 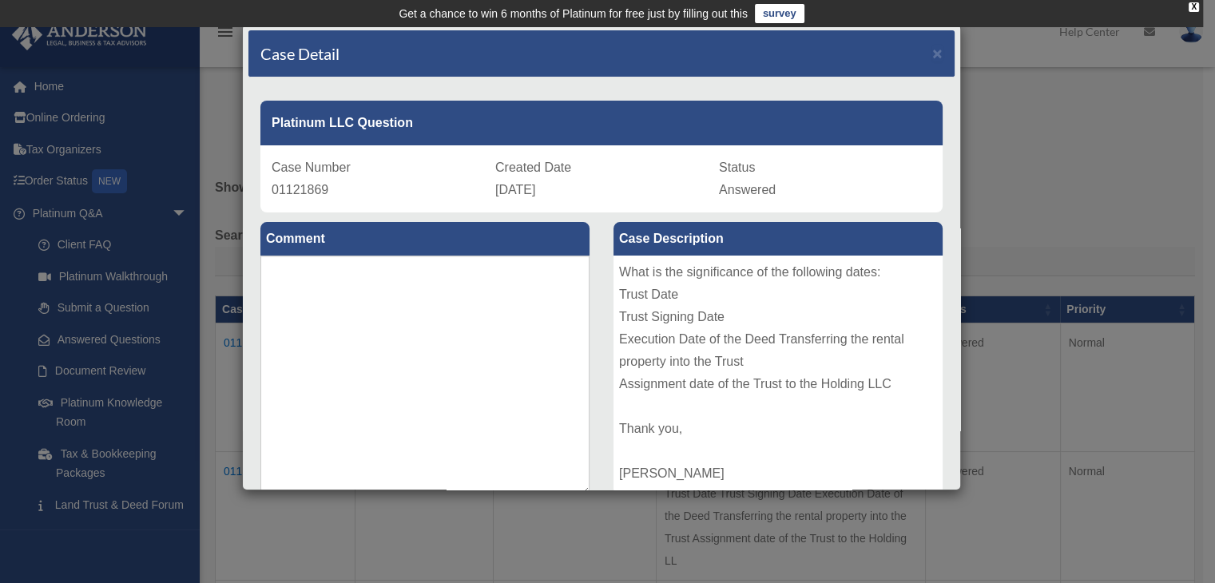 What do you see at coordinates (937, 53) in the screenshot?
I see `button: Close` at bounding box center [937, 53].